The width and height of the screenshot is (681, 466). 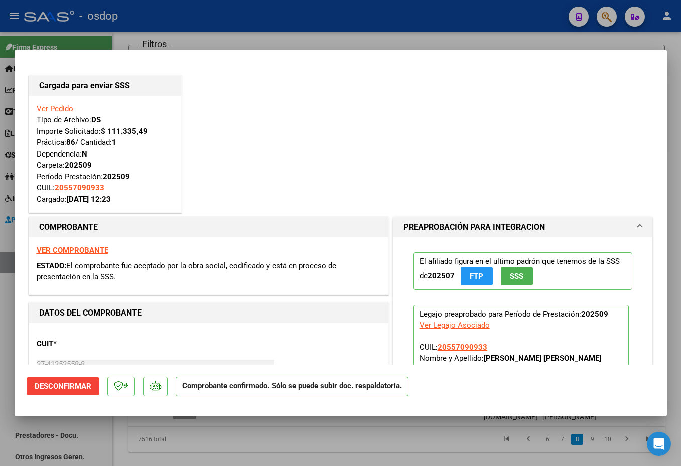 I want to click on strong: N, so click(x=84, y=154).